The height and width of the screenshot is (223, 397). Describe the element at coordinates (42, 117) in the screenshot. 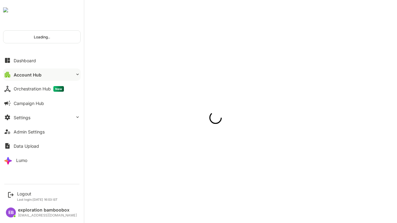

I see `button: Settings` at that location.